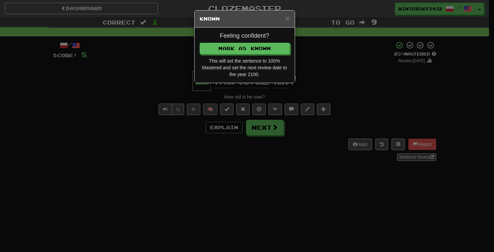 This screenshot has width=494, height=252. I want to click on h5: Known, so click(245, 19).